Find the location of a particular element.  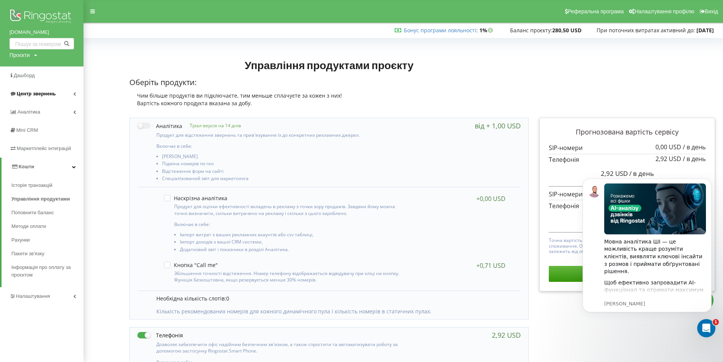

b: 4) Перевірити налаштування мобільного інтернету is located at coordinates (57, 166).